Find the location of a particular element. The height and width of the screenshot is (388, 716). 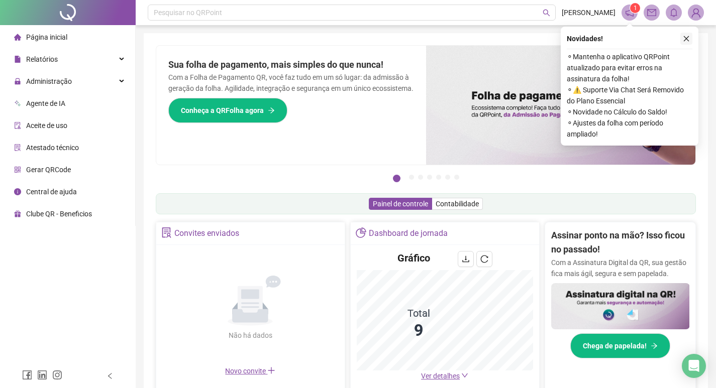

a: Ver detalhes down is located at coordinates (445, 376).